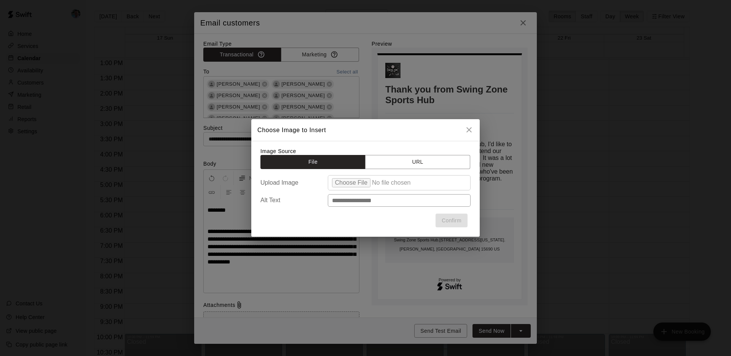 This screenshot has width=731, height=356. I want to click on label: Upload Image, so click(294, 183).